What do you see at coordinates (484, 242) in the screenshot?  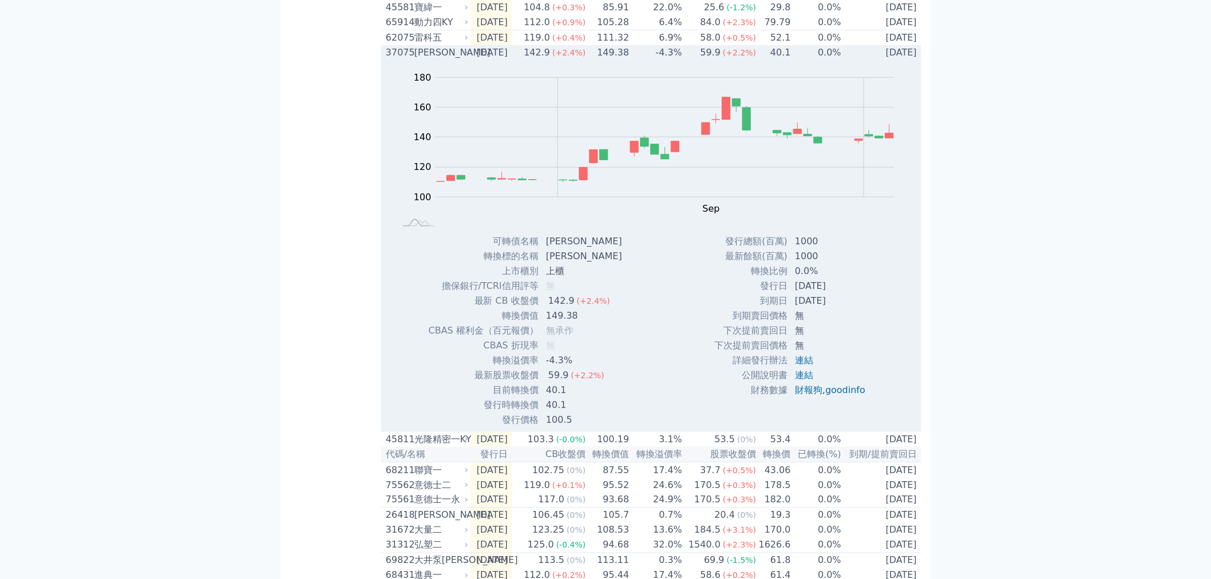 I see `td: 可轉債名稱` at bounding box center [484, 242].